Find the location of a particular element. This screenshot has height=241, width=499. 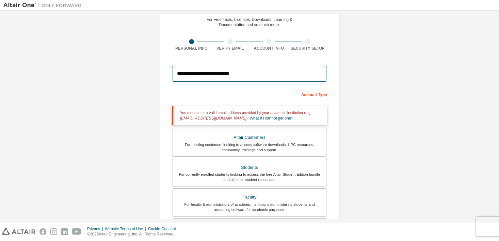

div: Verify Email is located at coordinates (230, 48).